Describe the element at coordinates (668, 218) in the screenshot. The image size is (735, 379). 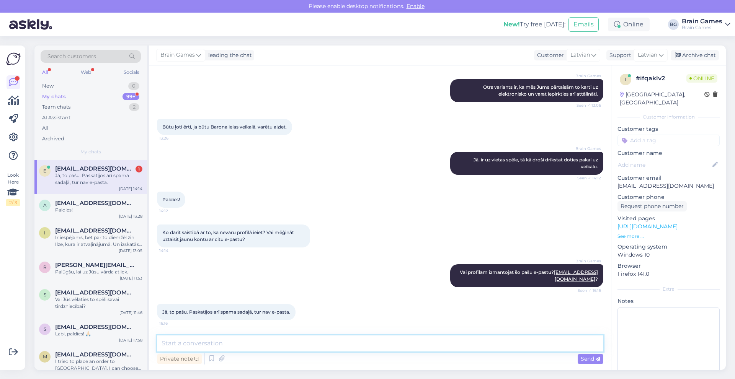
I see `p: Visited pages` at that location.